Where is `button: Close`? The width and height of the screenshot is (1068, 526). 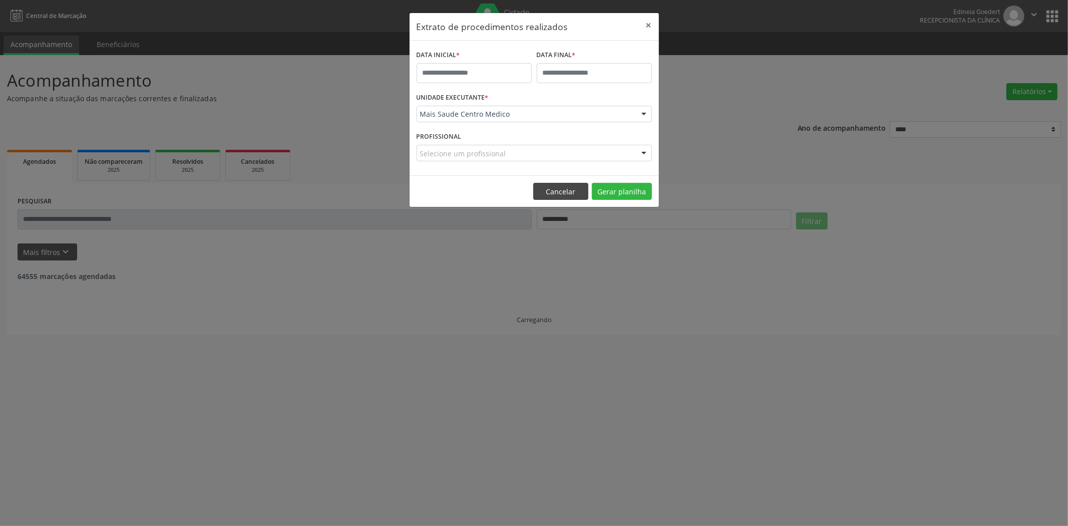 button: Close is located at coordinates (649, 25).